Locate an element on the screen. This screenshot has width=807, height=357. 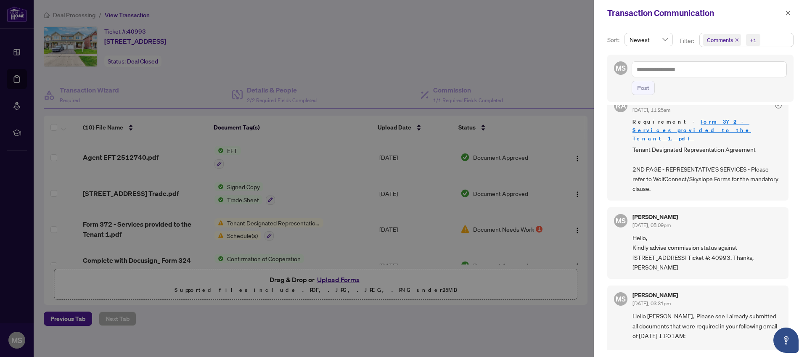
p: Filter: is located at coordinates (687, 41).